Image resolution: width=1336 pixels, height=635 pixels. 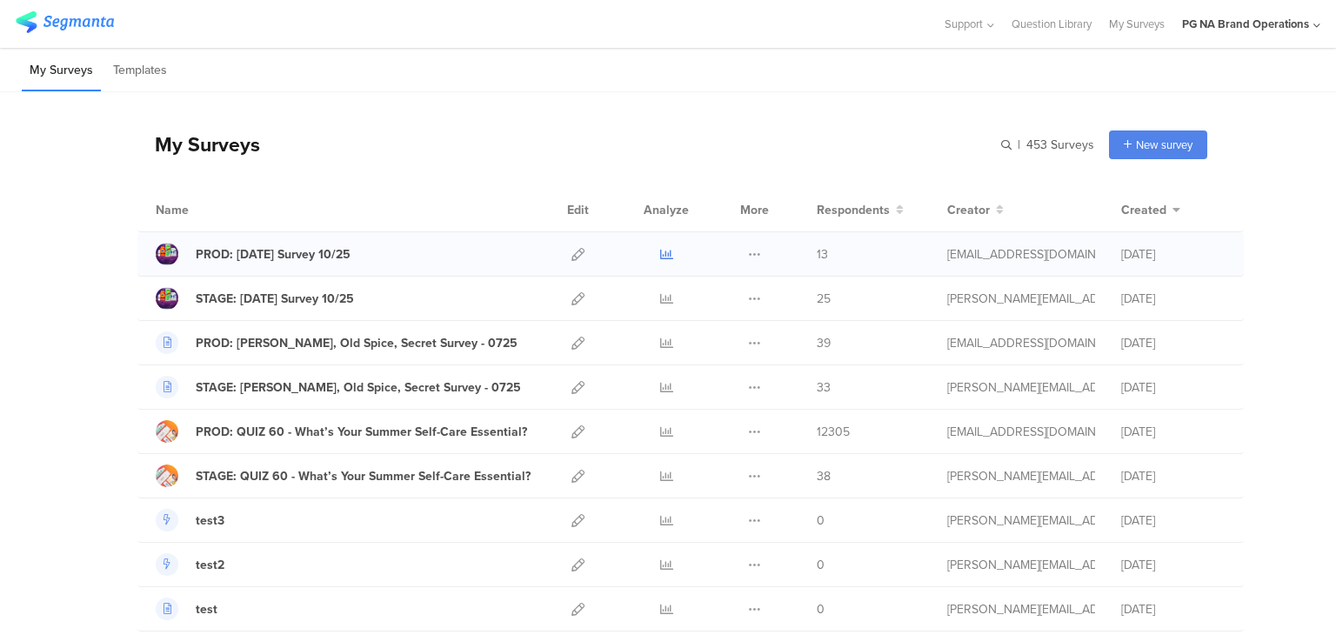 I want to click on a: STAGE: QUIZ 60 - What’s Your Summer Self-Care Essential?, so click(x=343, y=476).